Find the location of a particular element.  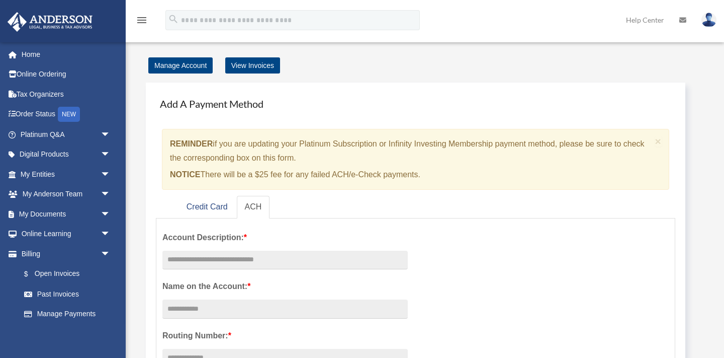

label: Routing Number: is located at coordinates (285, 336).